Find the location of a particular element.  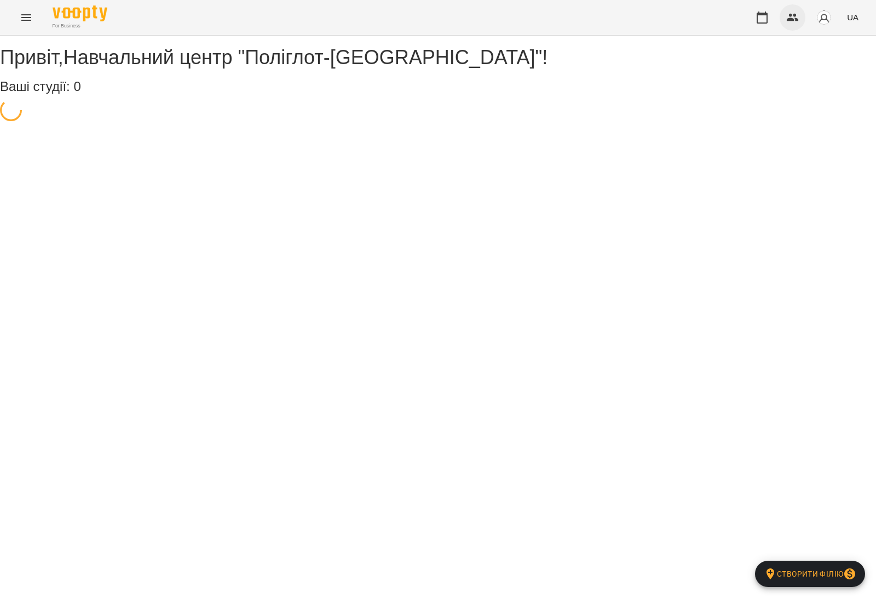

span: UA is located at coordinates (853, 17).